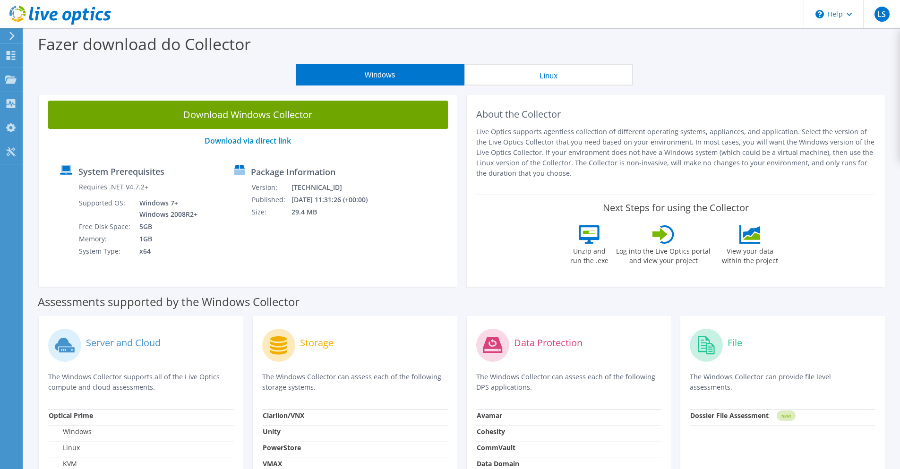  What do you see at coordinates (750, 255) in the screenshot?
I see `label: View your data within the project` at bounding box center [750, 255].